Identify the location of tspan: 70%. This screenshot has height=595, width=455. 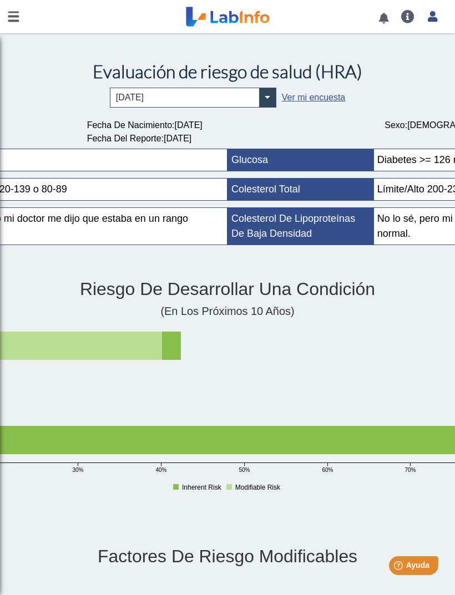
(410, 470).